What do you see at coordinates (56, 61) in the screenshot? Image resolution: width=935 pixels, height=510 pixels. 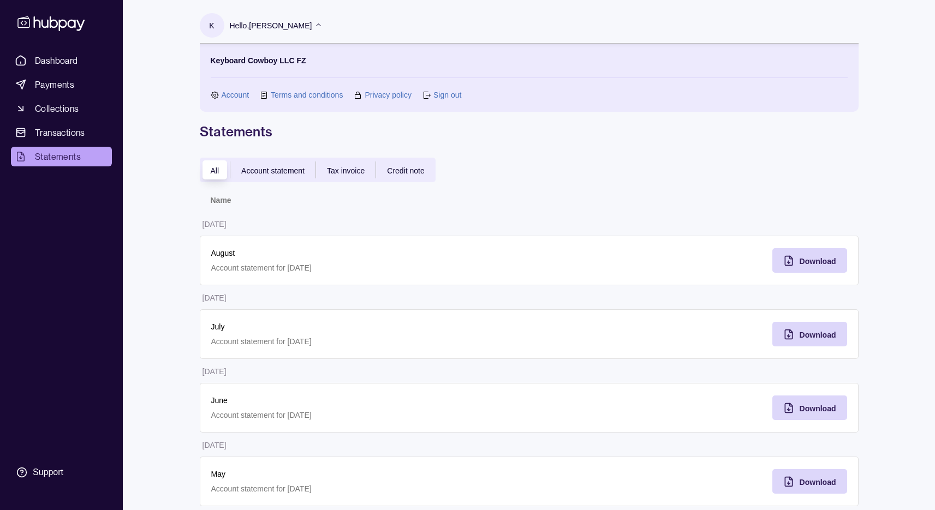 I see `span: Dashboard` at bounding box center [56, 61].